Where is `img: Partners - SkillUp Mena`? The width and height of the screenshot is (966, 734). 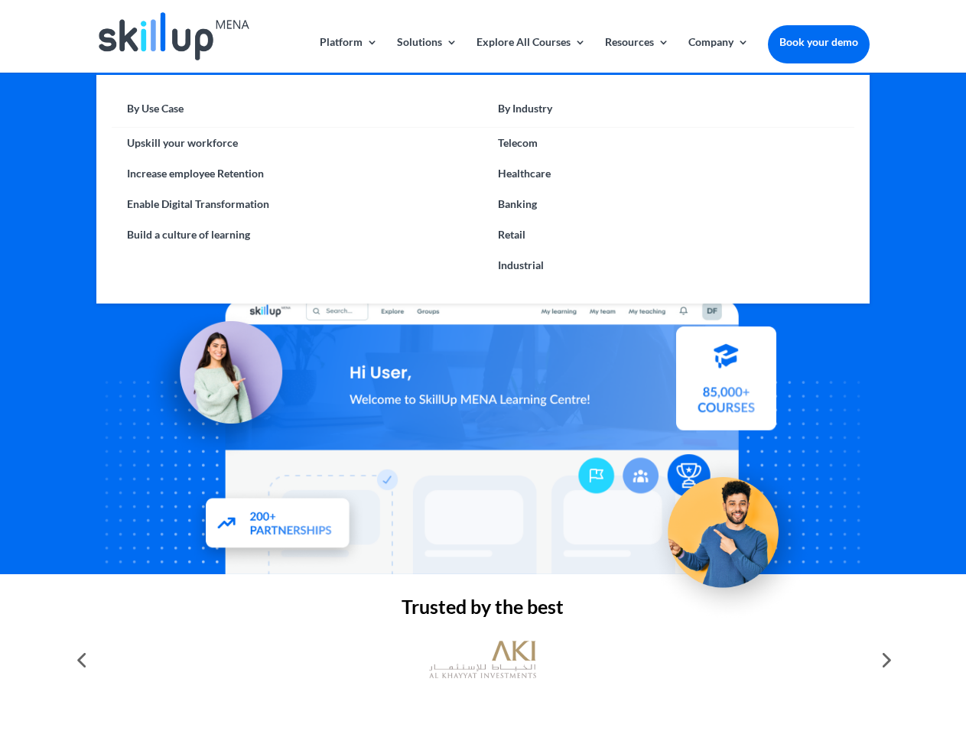
img: Partners - SkillUp Mena is located at coordinates (278, 525).